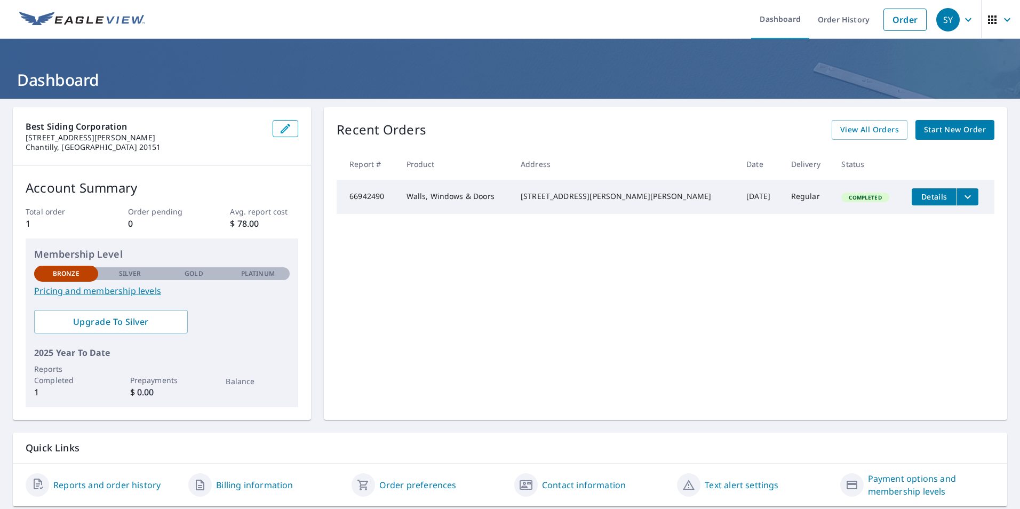 The height and width of the screenshot is (509, 1020). I want to click on p: Order pending, so click(162, 211).